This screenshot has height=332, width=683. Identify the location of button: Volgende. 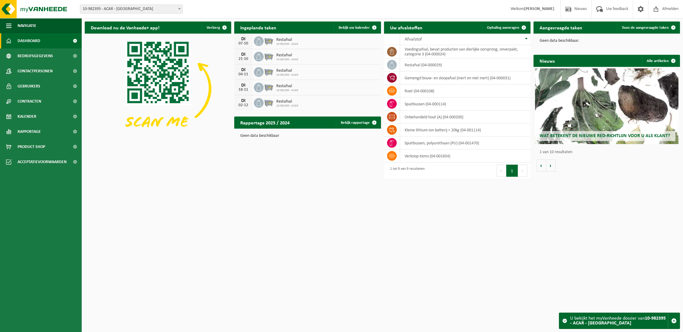
(550, 165).